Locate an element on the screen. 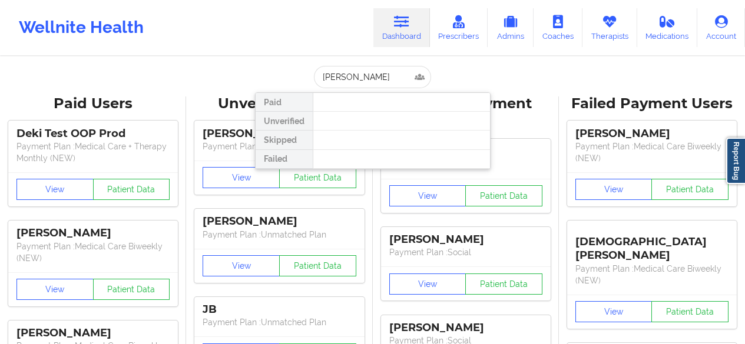 The width and height of the screenshot is (745, 344). div: Skipped is located at coordinates (284, 140).